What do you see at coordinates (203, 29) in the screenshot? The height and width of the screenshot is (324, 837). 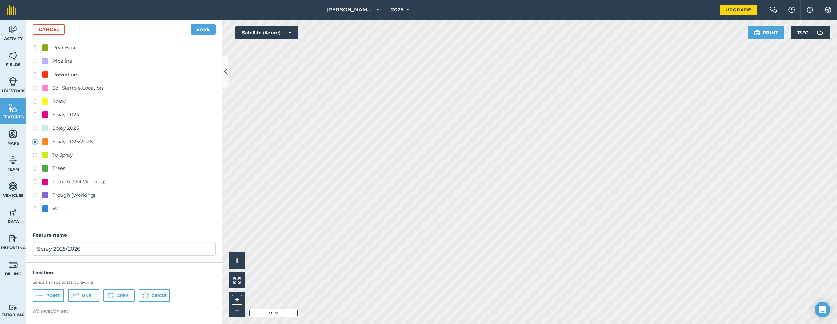 I see `button: Save` at bounding box center [203, 29].